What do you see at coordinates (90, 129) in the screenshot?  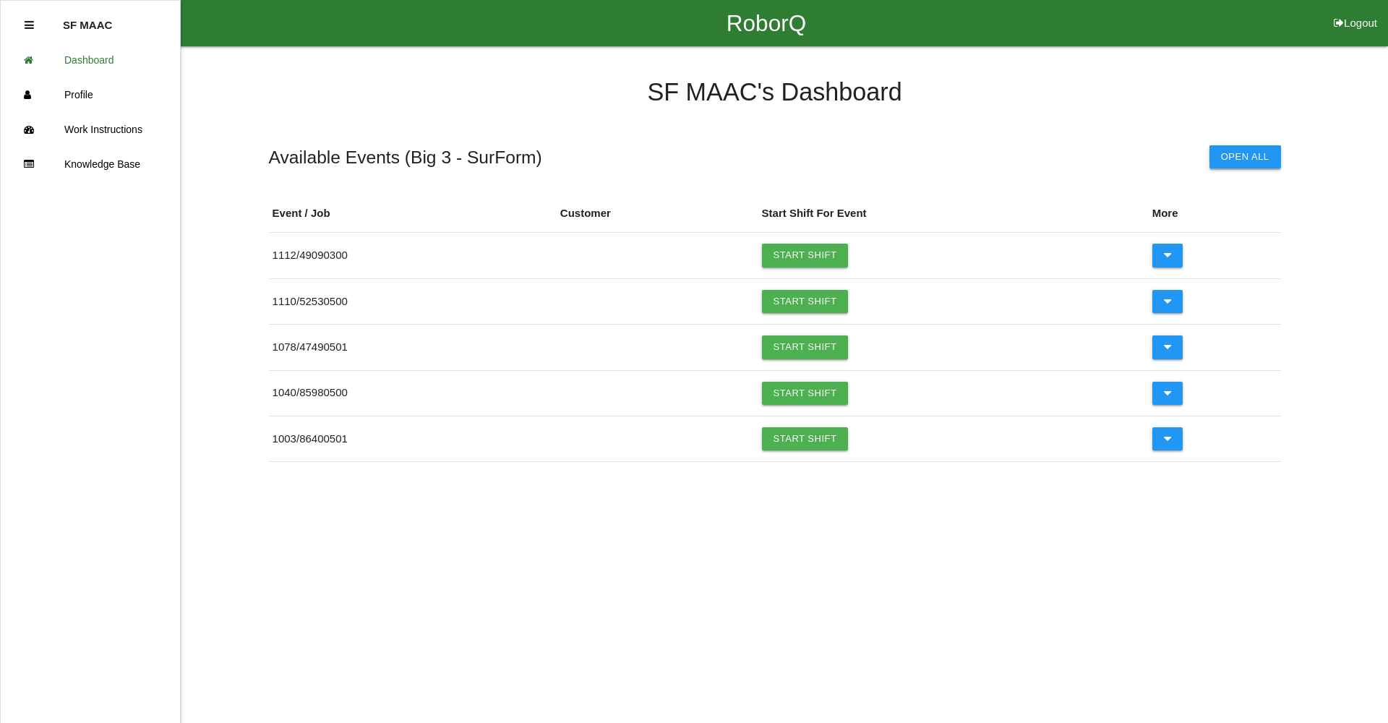 I see `a: Work Instructions` at bounding box center [90, 129].